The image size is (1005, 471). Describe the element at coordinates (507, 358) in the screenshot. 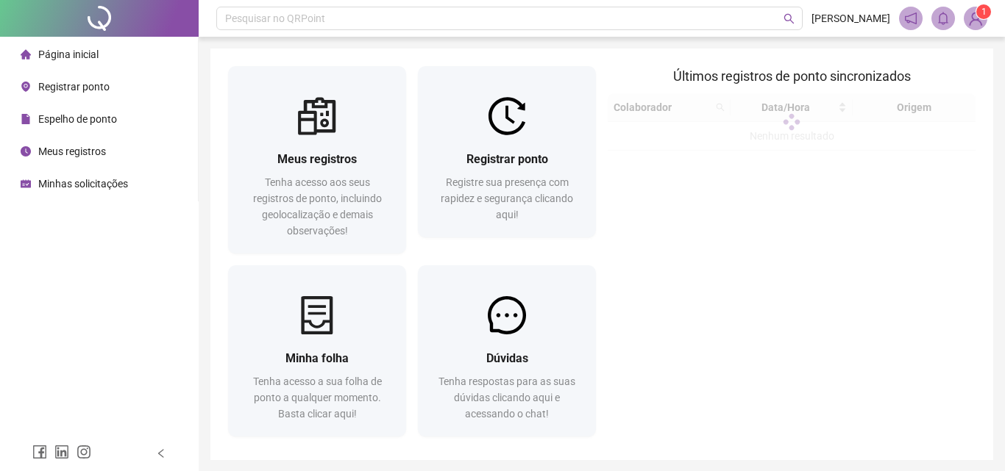

I see `span: Dúvidas` at that location.